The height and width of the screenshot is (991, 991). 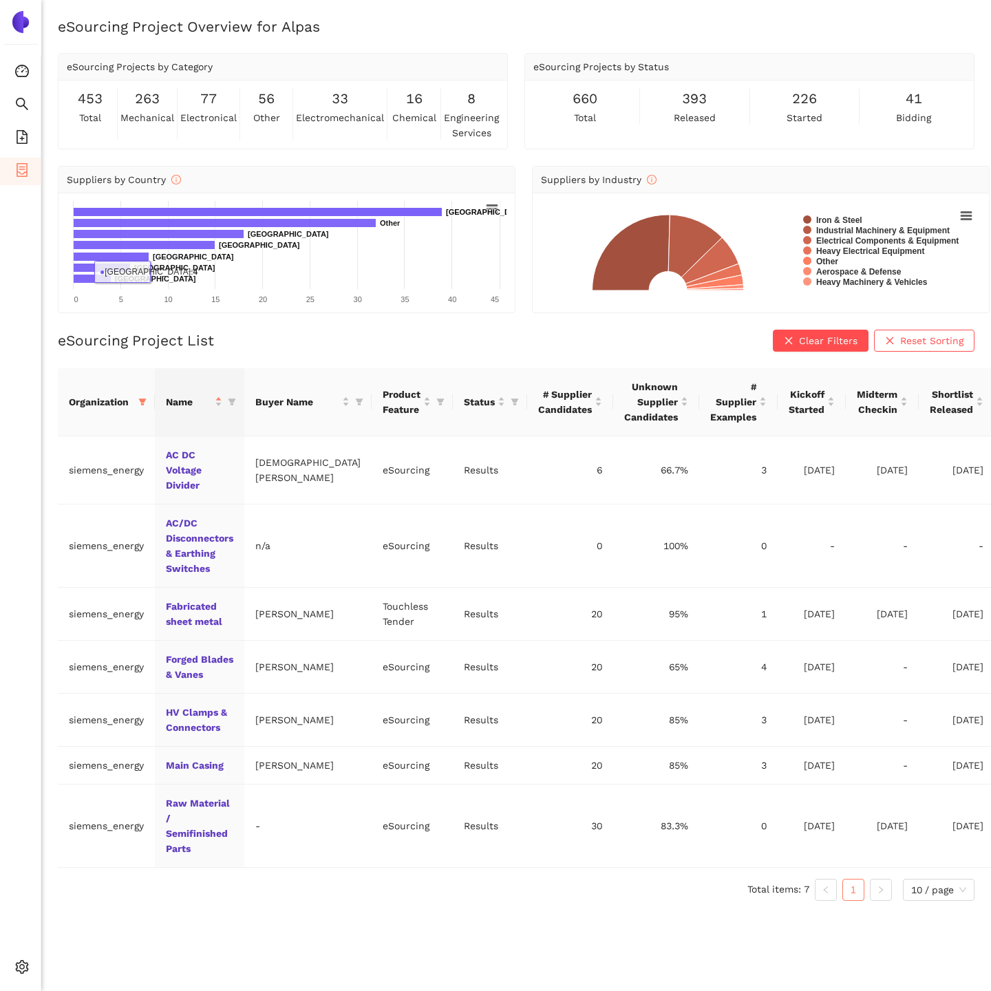 I want to click on text: Iron & Steel, so click(x=839, y=220).